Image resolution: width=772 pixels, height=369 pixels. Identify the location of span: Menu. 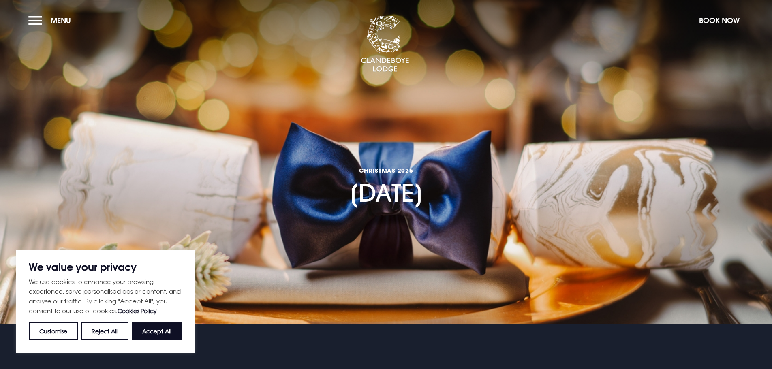
(61, 20).